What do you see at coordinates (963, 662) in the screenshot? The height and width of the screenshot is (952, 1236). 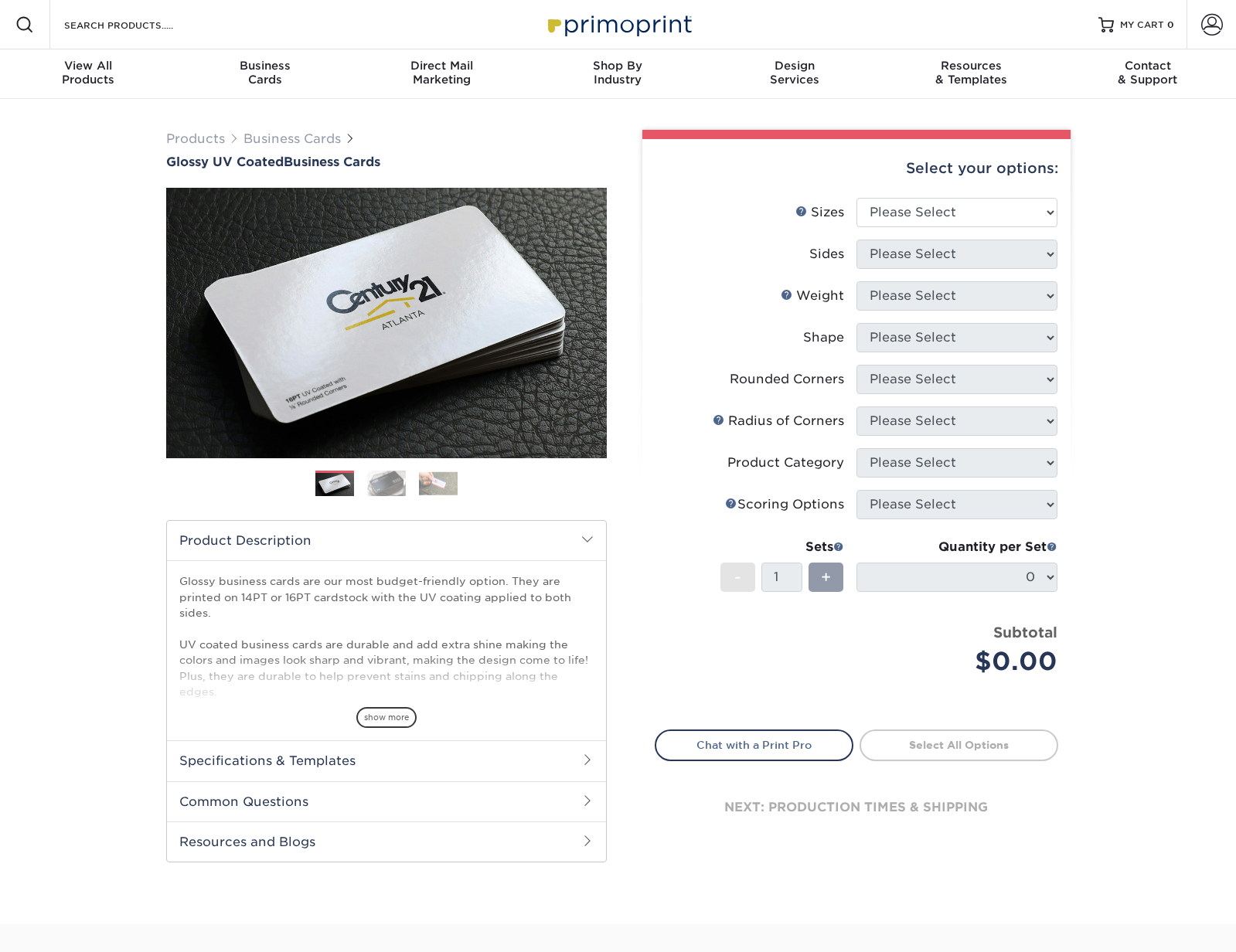 I see `div: $0.00` at bounding box center [963, 662].